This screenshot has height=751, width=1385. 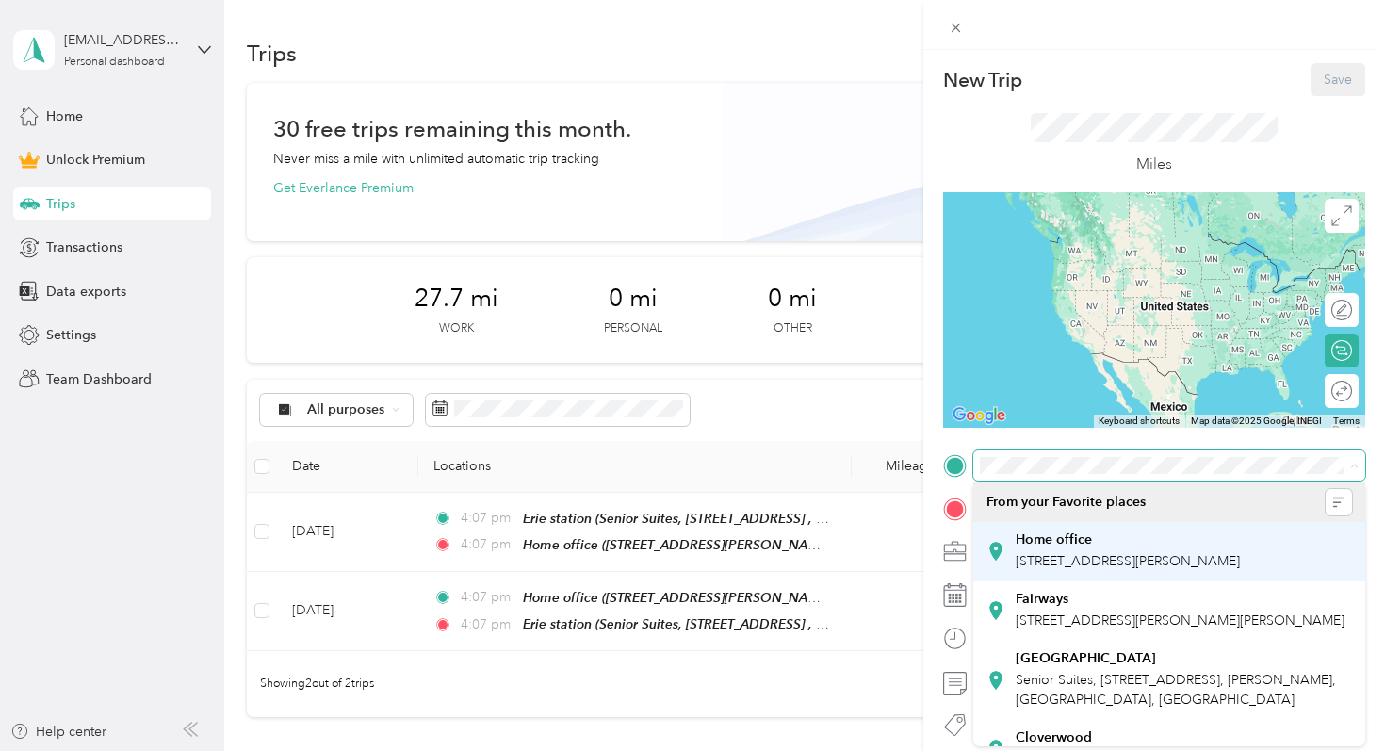 I want to click on img: Google, so click(x=979, y=416).